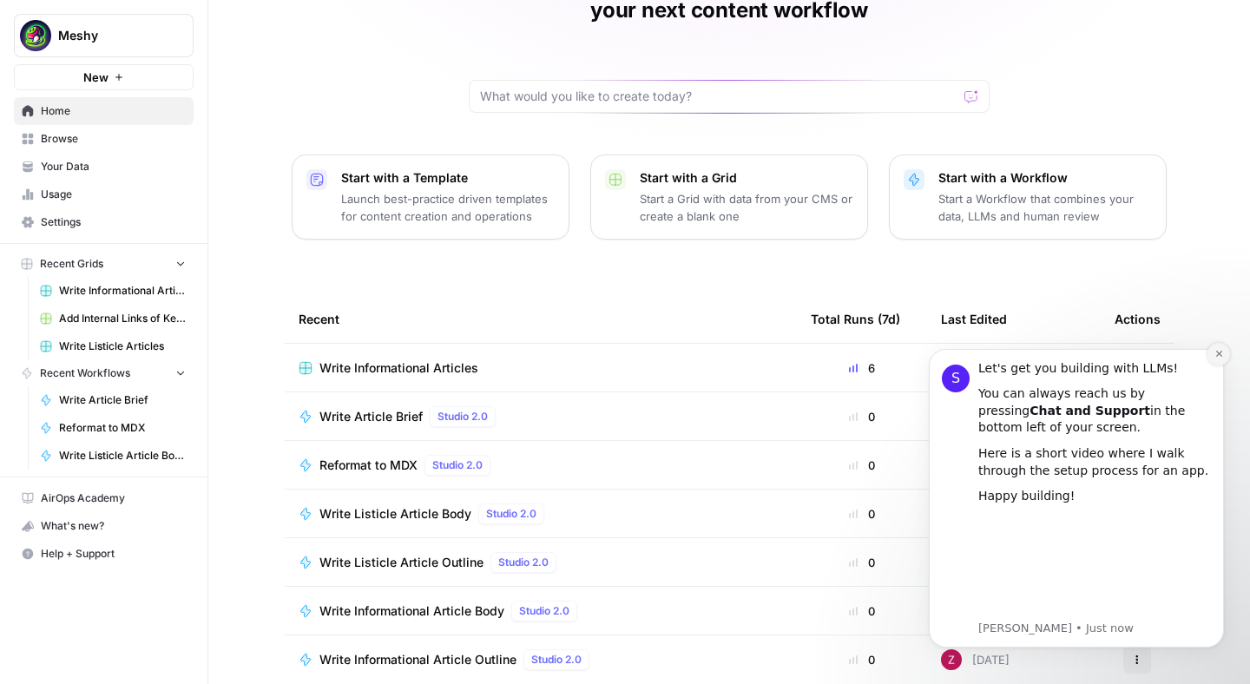  What do you see at coordinates (541, 514) in the screenshot?
I see `a: Write Listicle Article BodyStudio 2.0` at bounding box center [541, 514].